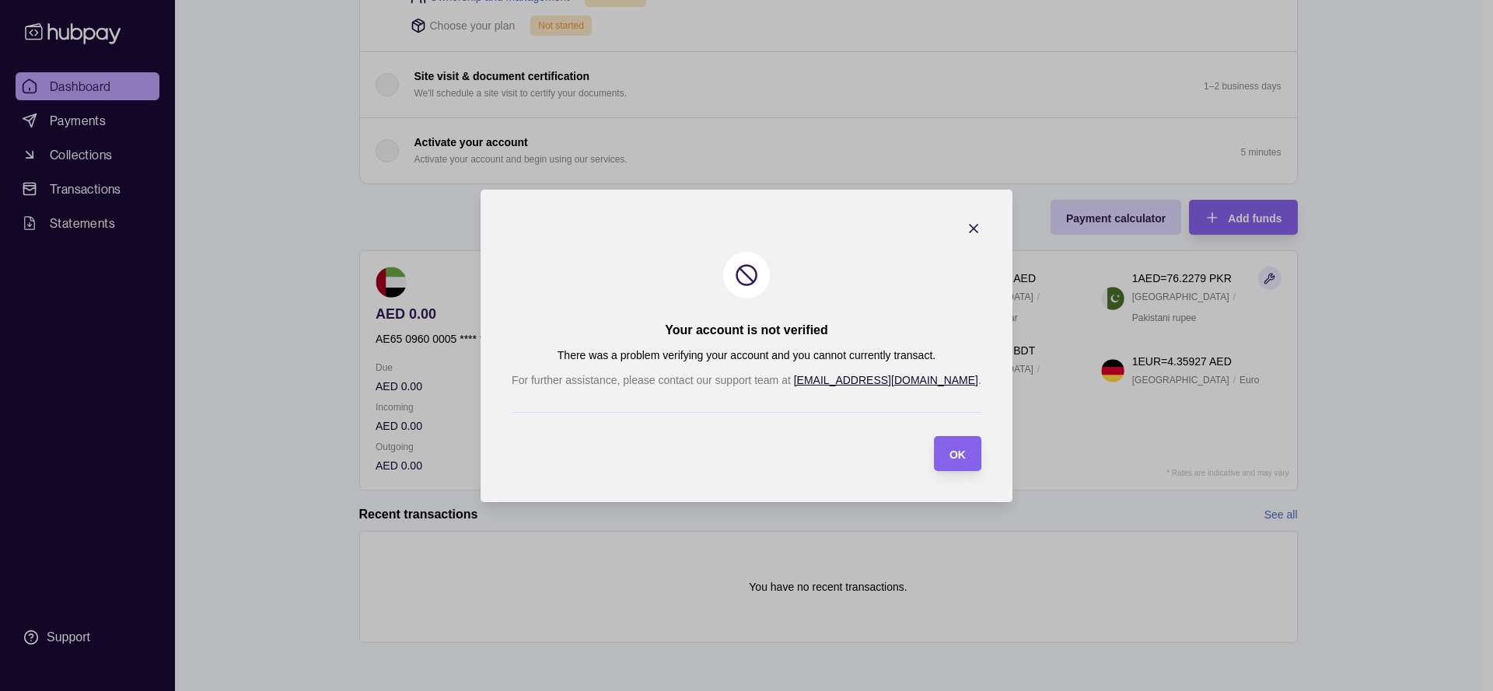 The width and height of the screenshot is (1493, 691). I want to click on h2: Your account is not verified, so click(746, 330).